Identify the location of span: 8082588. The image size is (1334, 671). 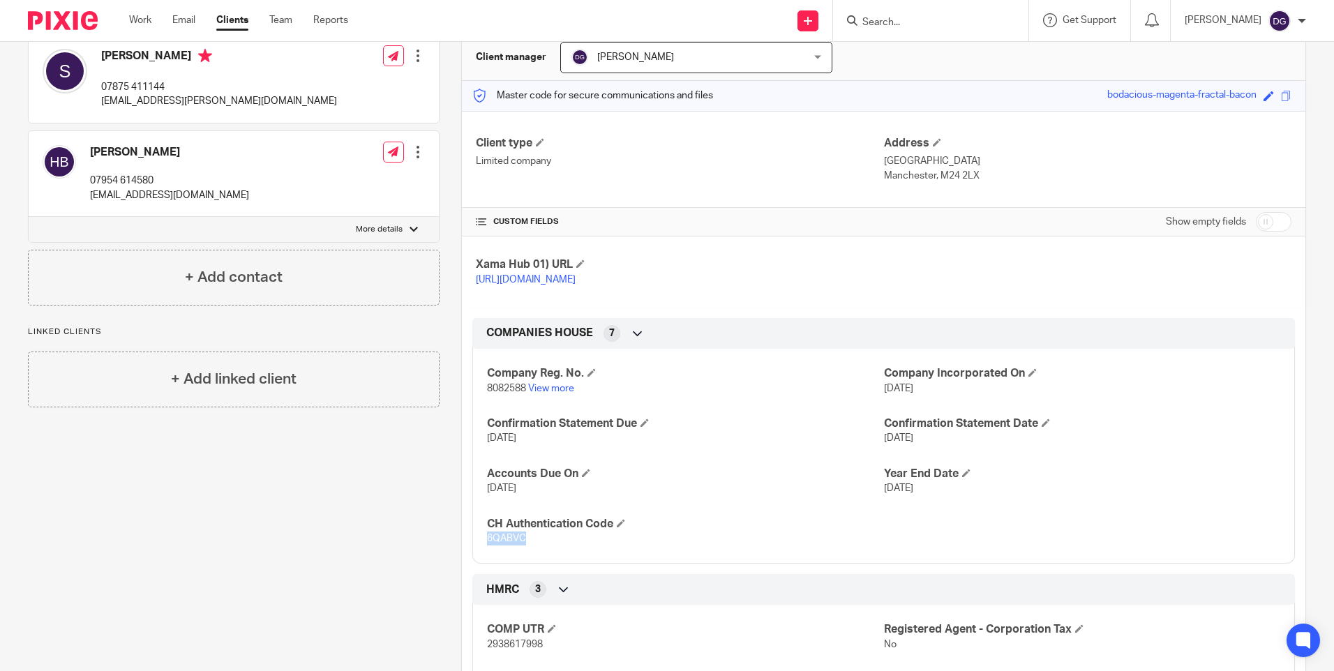
(507, 389).